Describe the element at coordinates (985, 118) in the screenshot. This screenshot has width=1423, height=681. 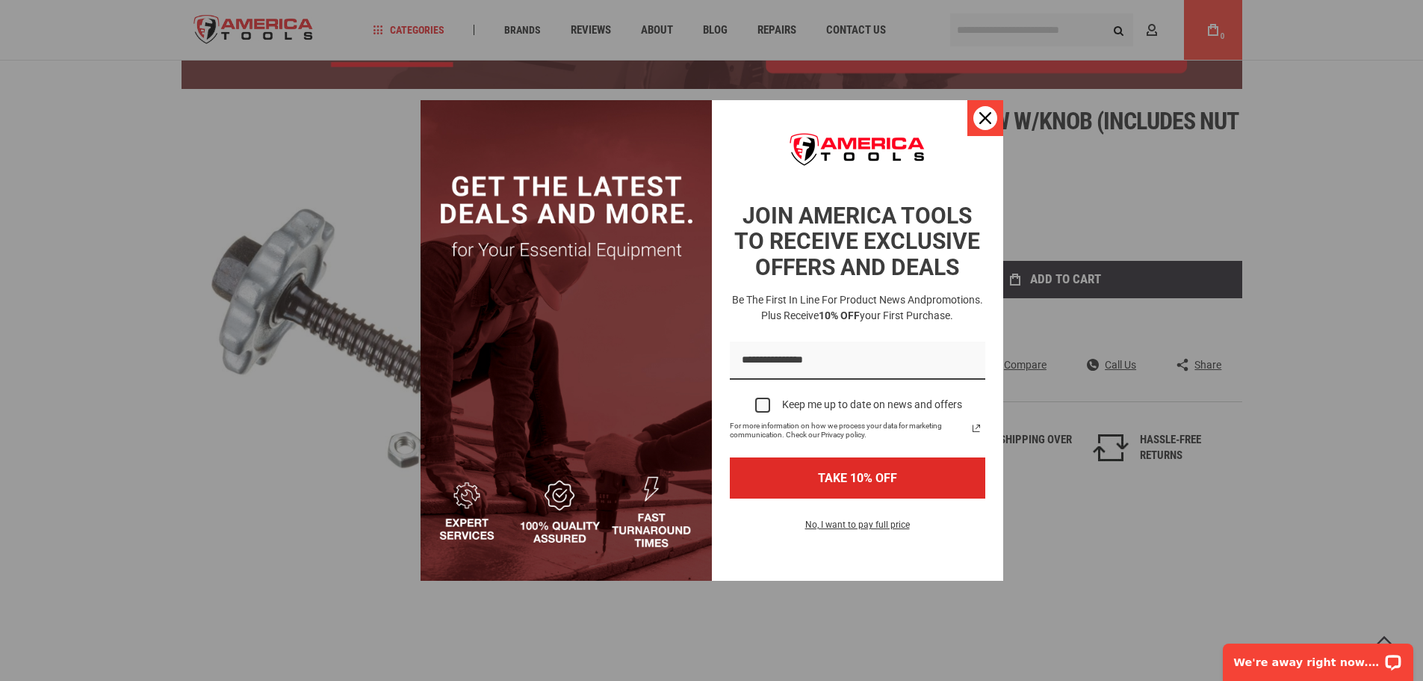
I see `button: Close` at that location.